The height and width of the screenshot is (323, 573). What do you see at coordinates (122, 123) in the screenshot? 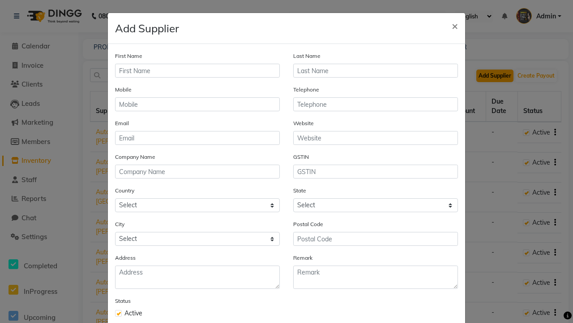
I see `label: Email` at bounding box center [122, 123].